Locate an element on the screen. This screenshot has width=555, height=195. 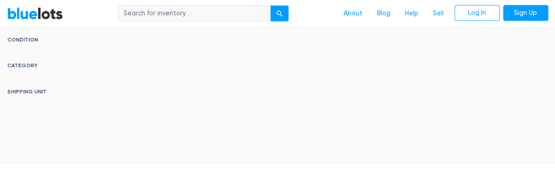
h6: CONDITION is located at coordinates (61, 41).